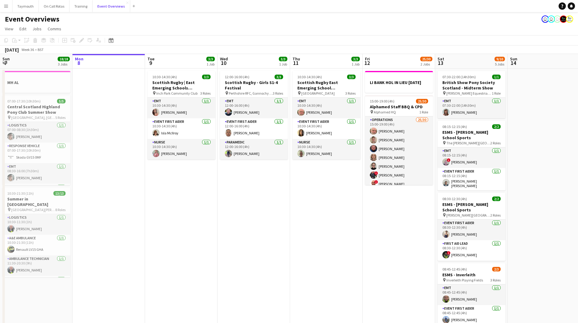 The width and height of the screenshot is (578, 323). What do you see at coordinates (60, 210) in the screenshot?
I see `span: 8 Roles` at bounding box center [60, 210].